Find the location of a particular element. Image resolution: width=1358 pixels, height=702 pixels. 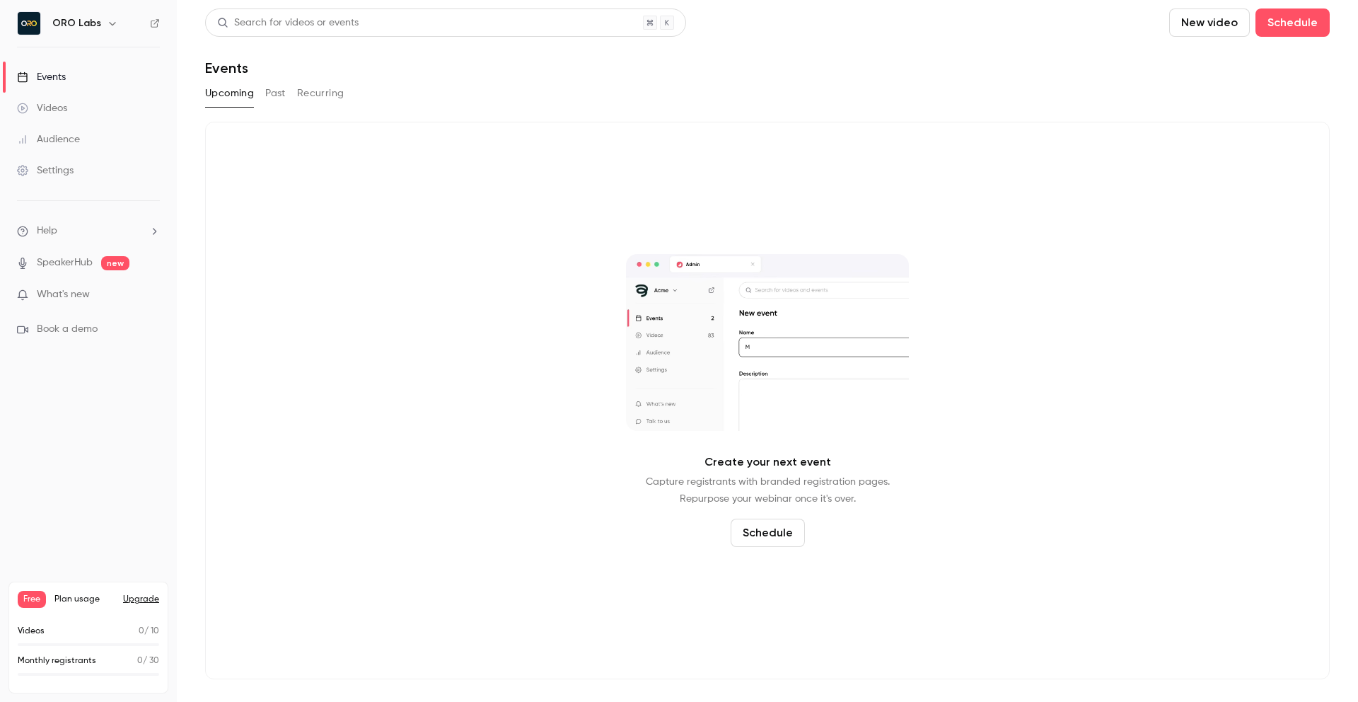

h1: Events is located at coordinates (226, 68).